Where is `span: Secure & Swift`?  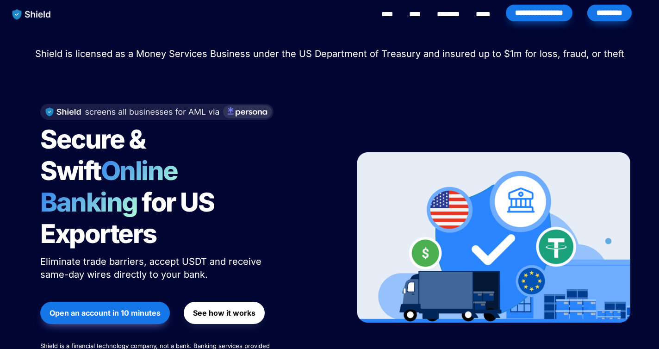 span: Secure & Swift is located at coordinates (95, 155).